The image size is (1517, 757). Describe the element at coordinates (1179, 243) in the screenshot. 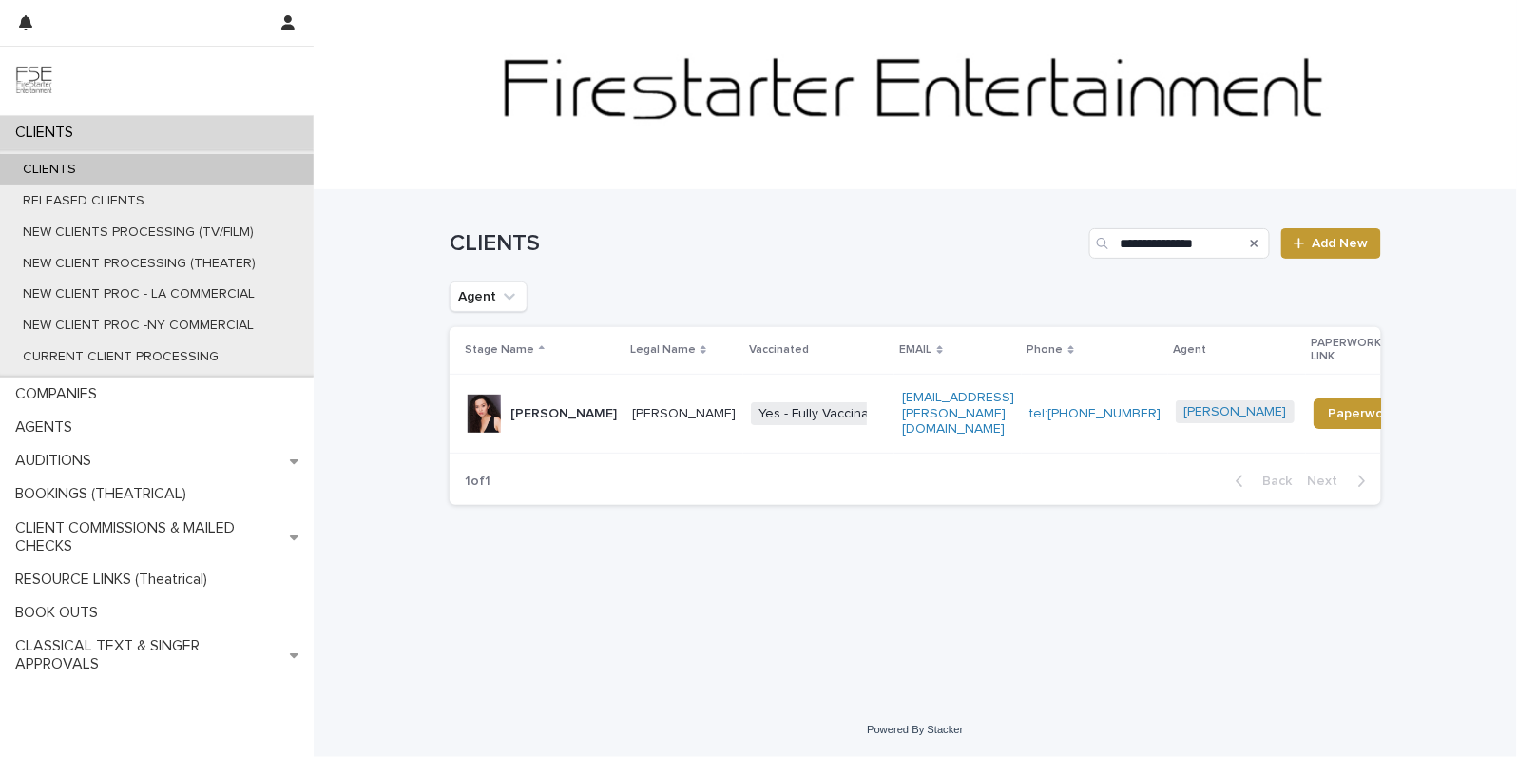

I see `input: Search` at that location.